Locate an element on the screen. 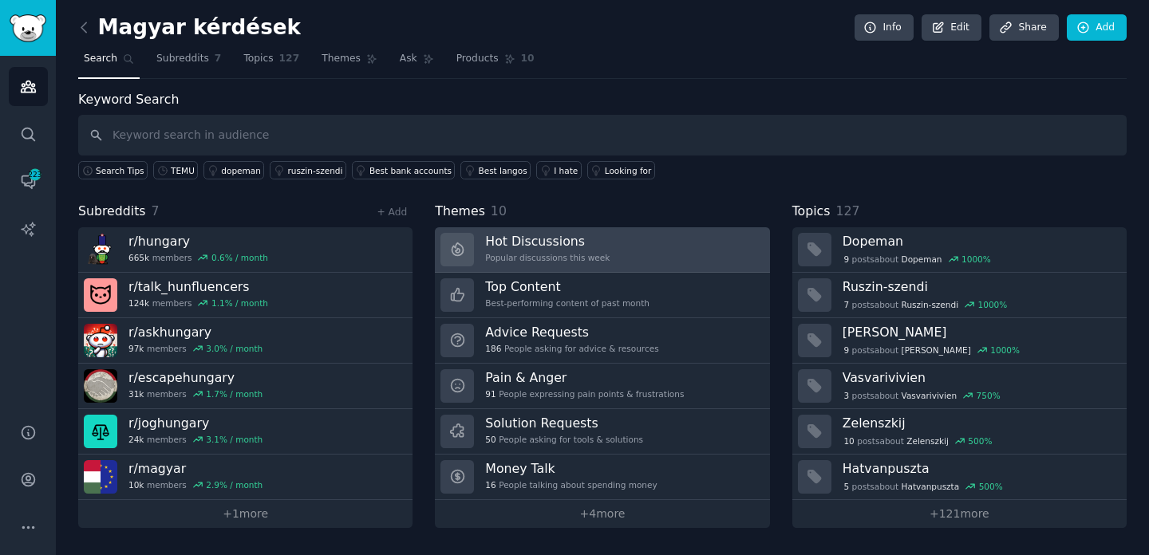  a: Advice Requests186People asking for advice & resources is located at coordinates (602, 341).